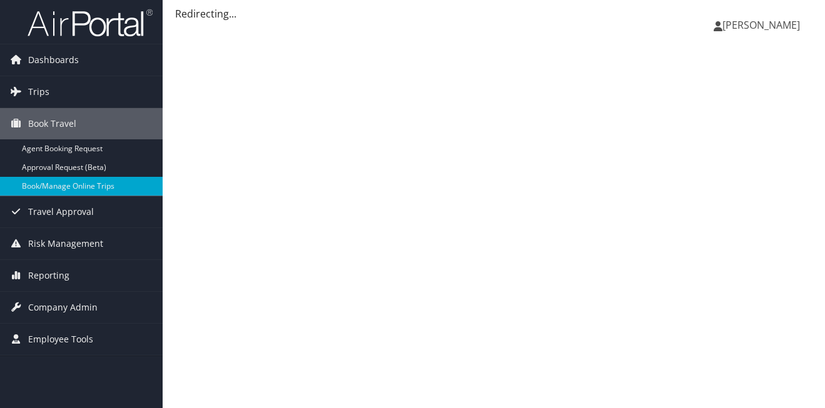 This screenshot has width=825, height=408. I want to click on span: Book Travel, so click(52, 124).